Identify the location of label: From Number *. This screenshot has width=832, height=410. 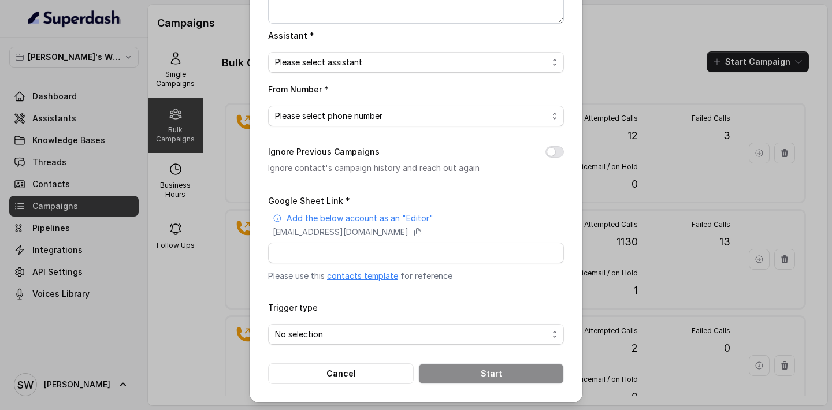
(298, 89).